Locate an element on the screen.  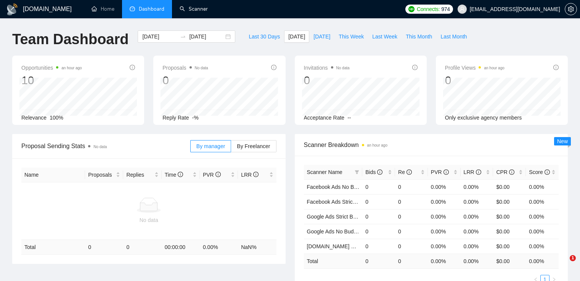
span: Scanner Name is located at coordinates (325, 172).